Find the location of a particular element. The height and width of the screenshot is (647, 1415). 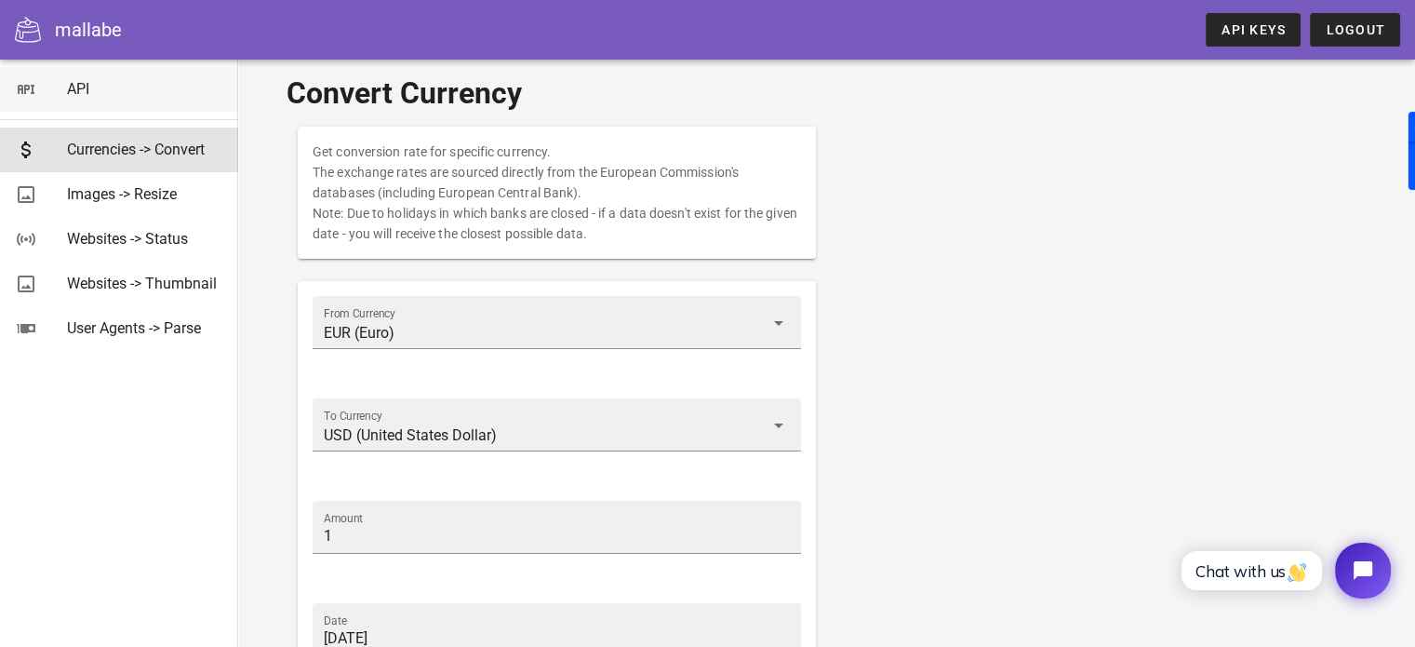

div: Websites -> Status is located at coordinates (145, 238).